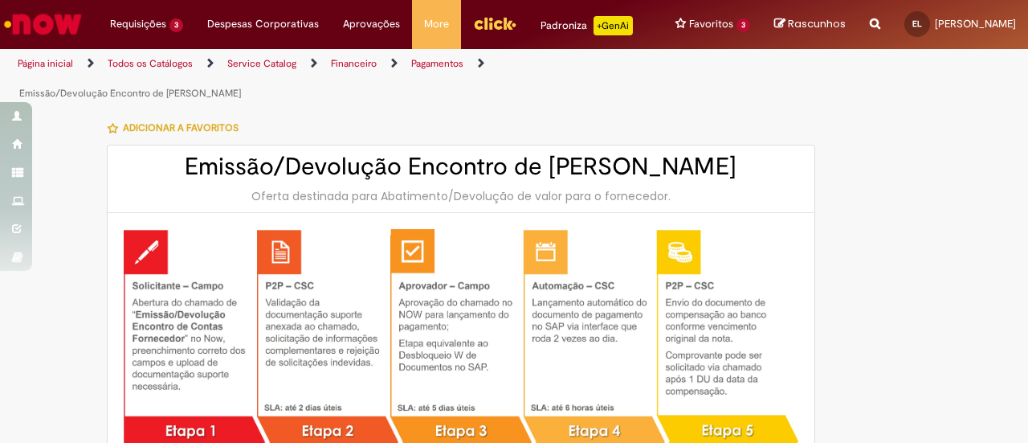  What do you see at coordinates (917, 23) in the screenshot?
I see `span: EL` at bounding box center [917, 23].